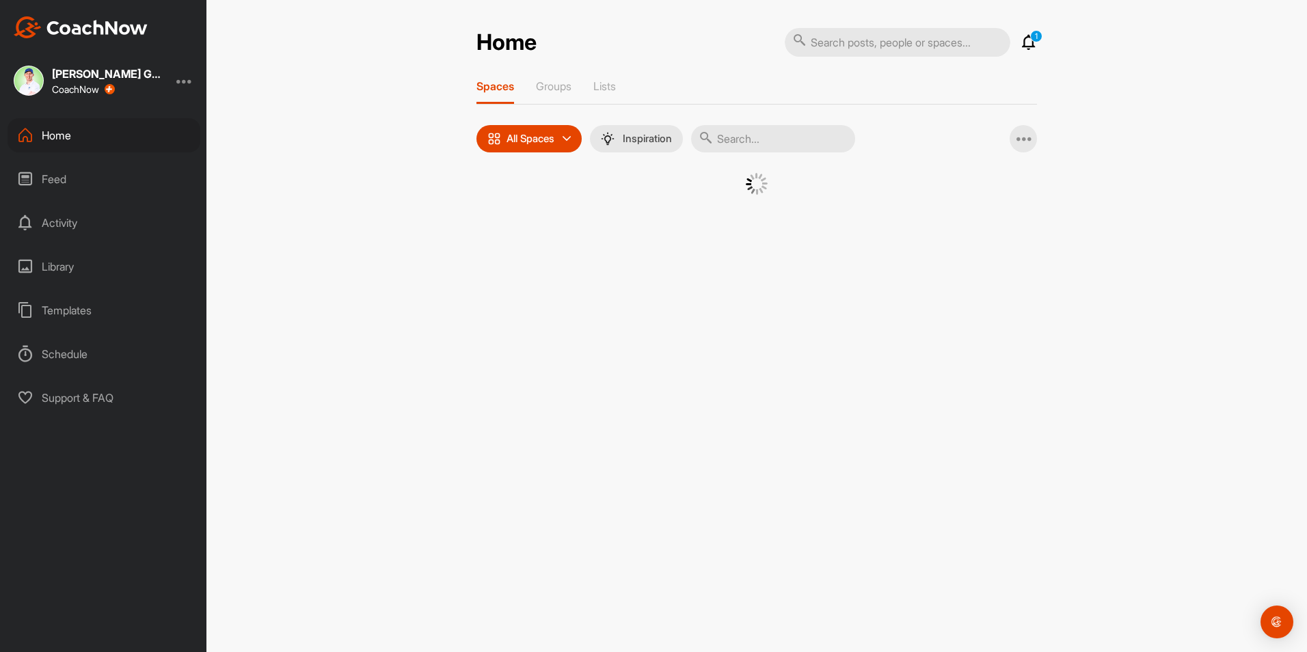  What do you see at coordinates (608, 139) in the screenshot?
I see `img: menuIcon` at bounding box center [608, 139].